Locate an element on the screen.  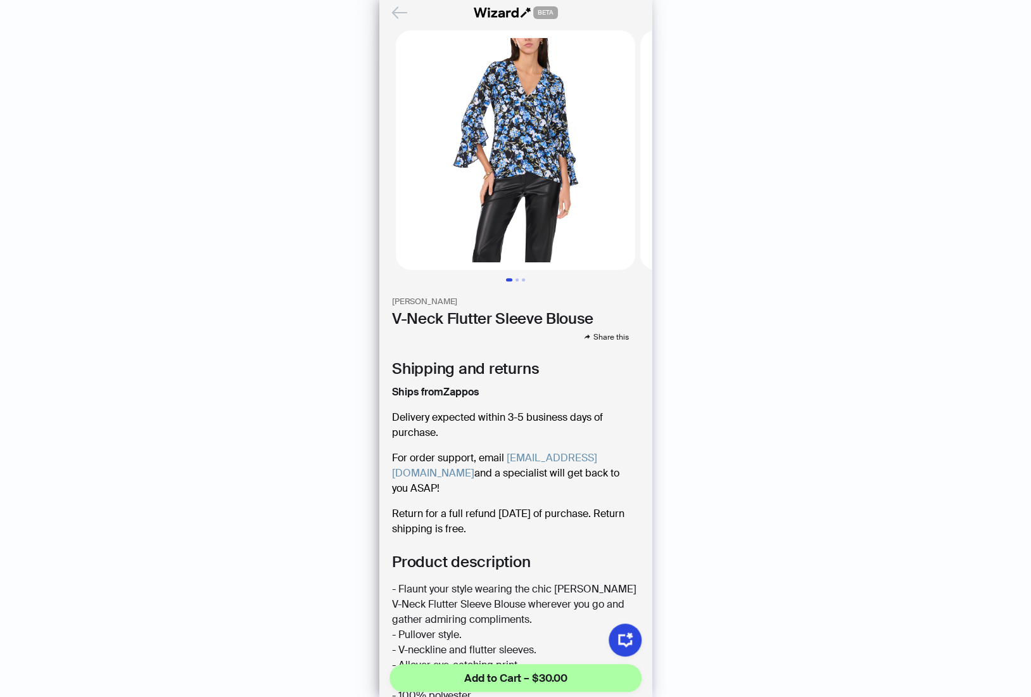
button: Back is located at coordinates (400, 13).